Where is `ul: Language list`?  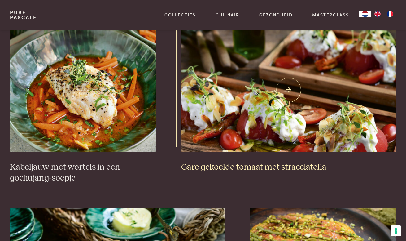
ul: Language list is located at coordinates (384, 14).